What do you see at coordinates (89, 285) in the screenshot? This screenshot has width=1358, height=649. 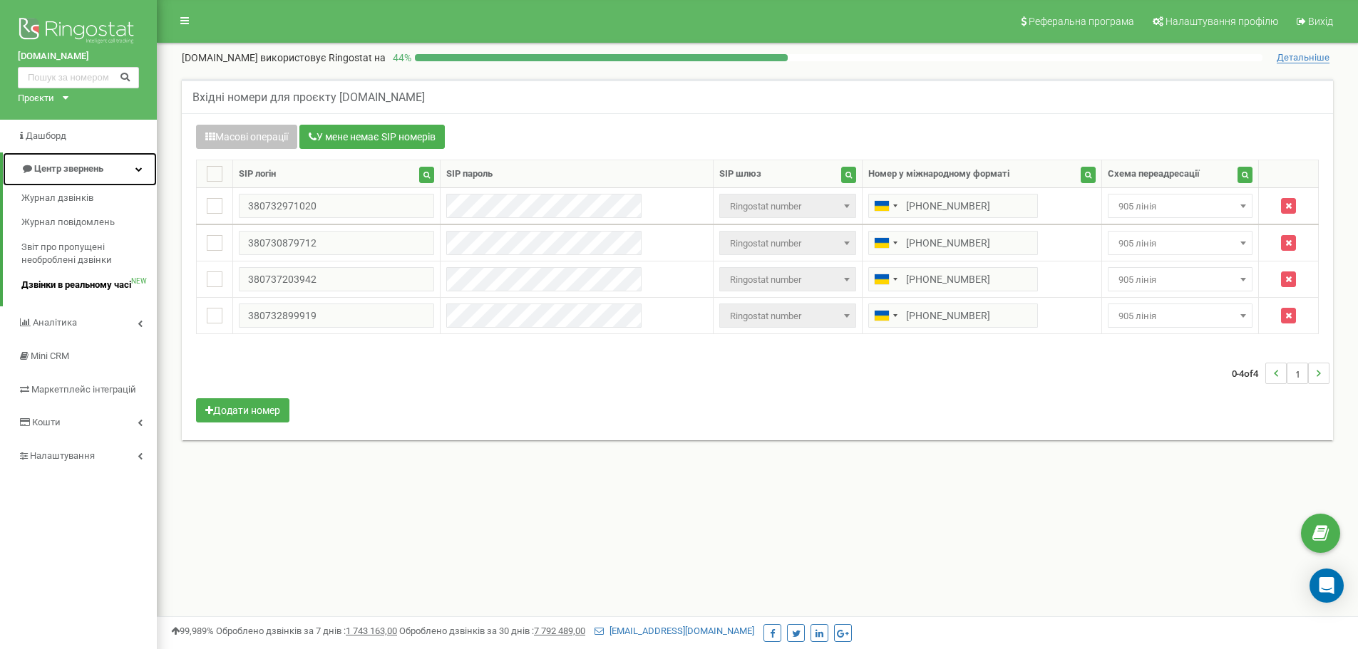 I see `a: Дзвінки в реальному часіNEW` at bounding box center [89, 285].